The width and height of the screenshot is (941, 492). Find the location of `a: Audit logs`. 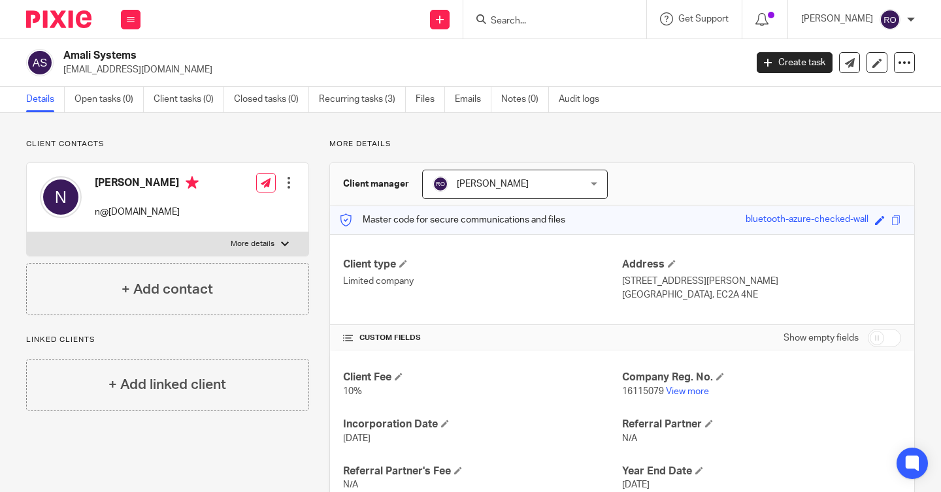

a: Audit logs is located at coordinates (583, 99).